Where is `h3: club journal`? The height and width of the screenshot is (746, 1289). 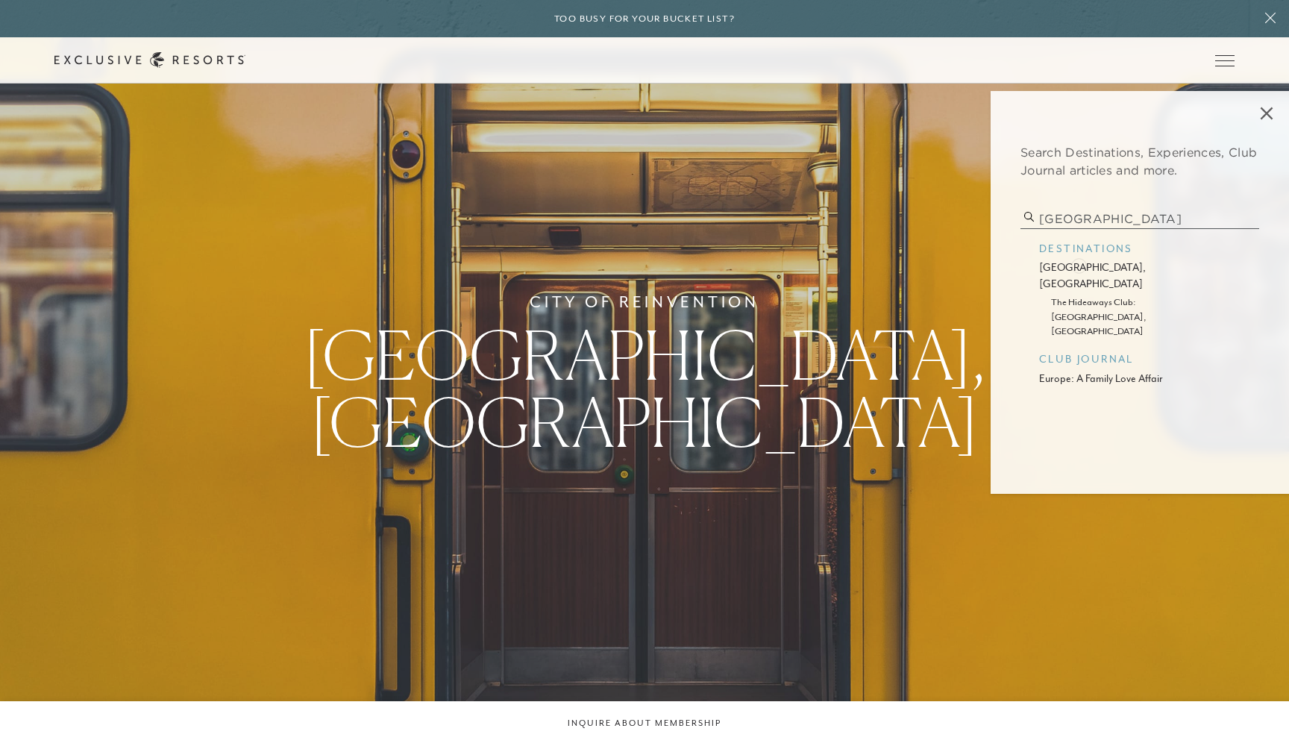
h3: club journal is located at coordinates (1140, 359).